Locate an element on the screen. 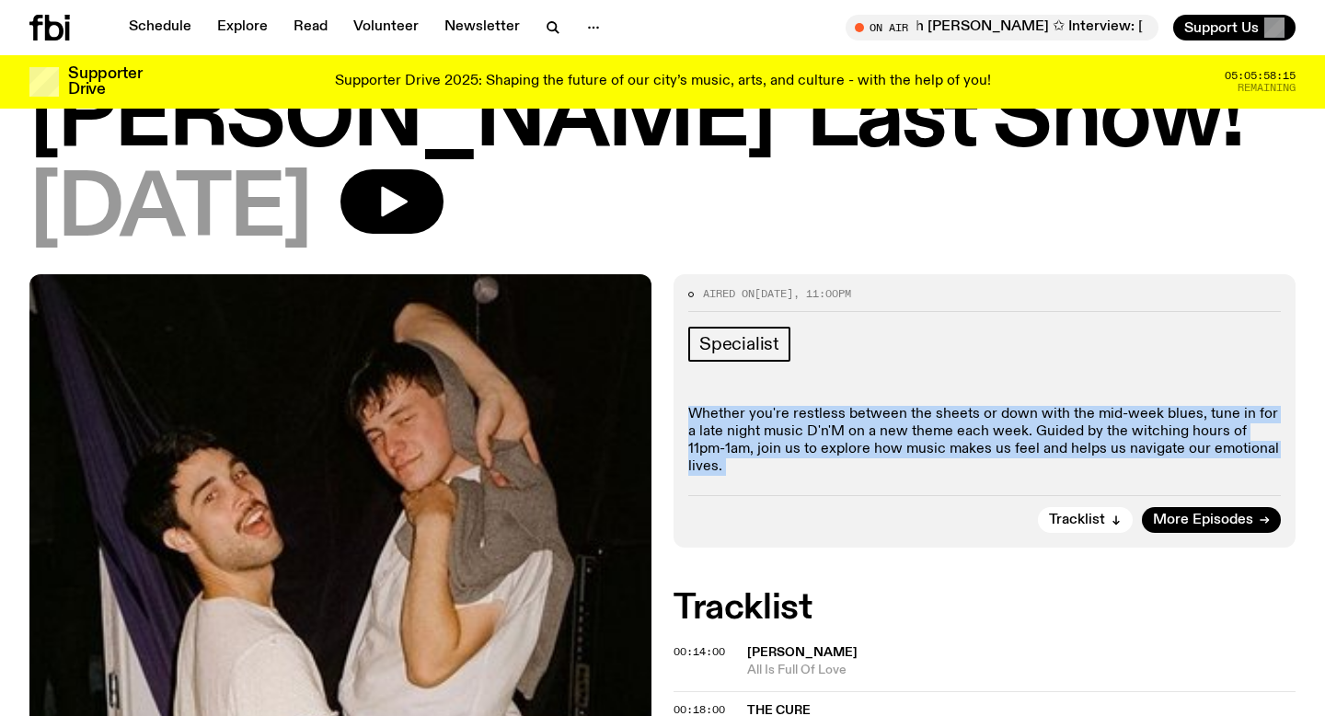 The image size is (1325, 716). button: 00:14:00 is located at coordinates (699, 652).